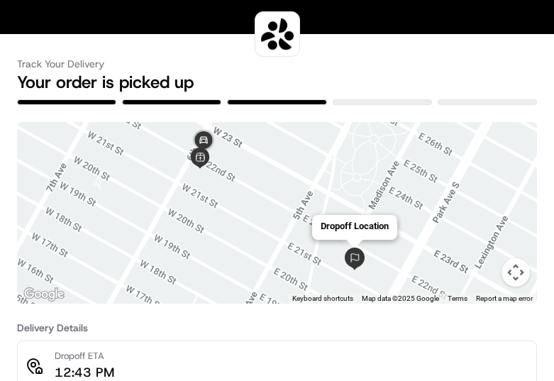 Image resolution: width=554 pixels, height=381 pixels. I want to click on h2: Your order is picked up, so click(276, 82).